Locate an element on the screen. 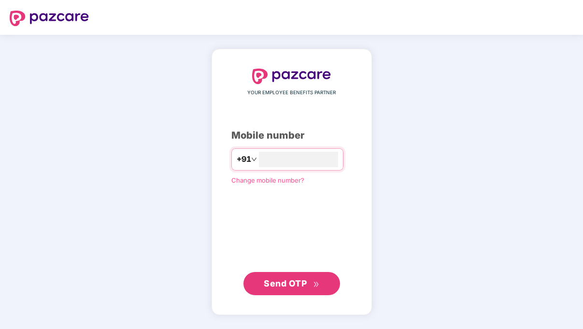 The width and height of the screenshot is (583, 329). span: YOUR EMPLOYEE BENEFITS PARTNER is located at coordinates (291, 93).